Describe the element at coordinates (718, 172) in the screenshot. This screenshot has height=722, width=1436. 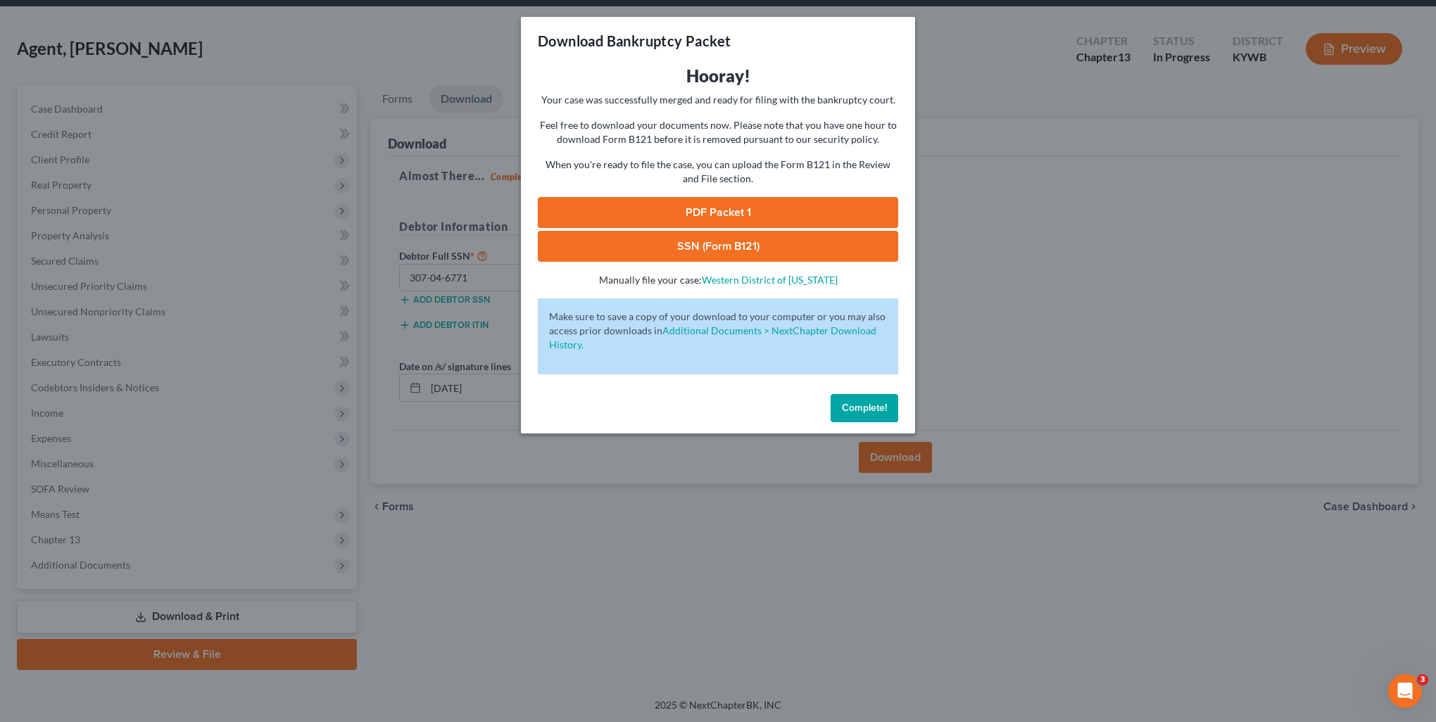
I see `p: When you're ready to file the case, you can upload the Form B121 in the Review and File section.` at that location.